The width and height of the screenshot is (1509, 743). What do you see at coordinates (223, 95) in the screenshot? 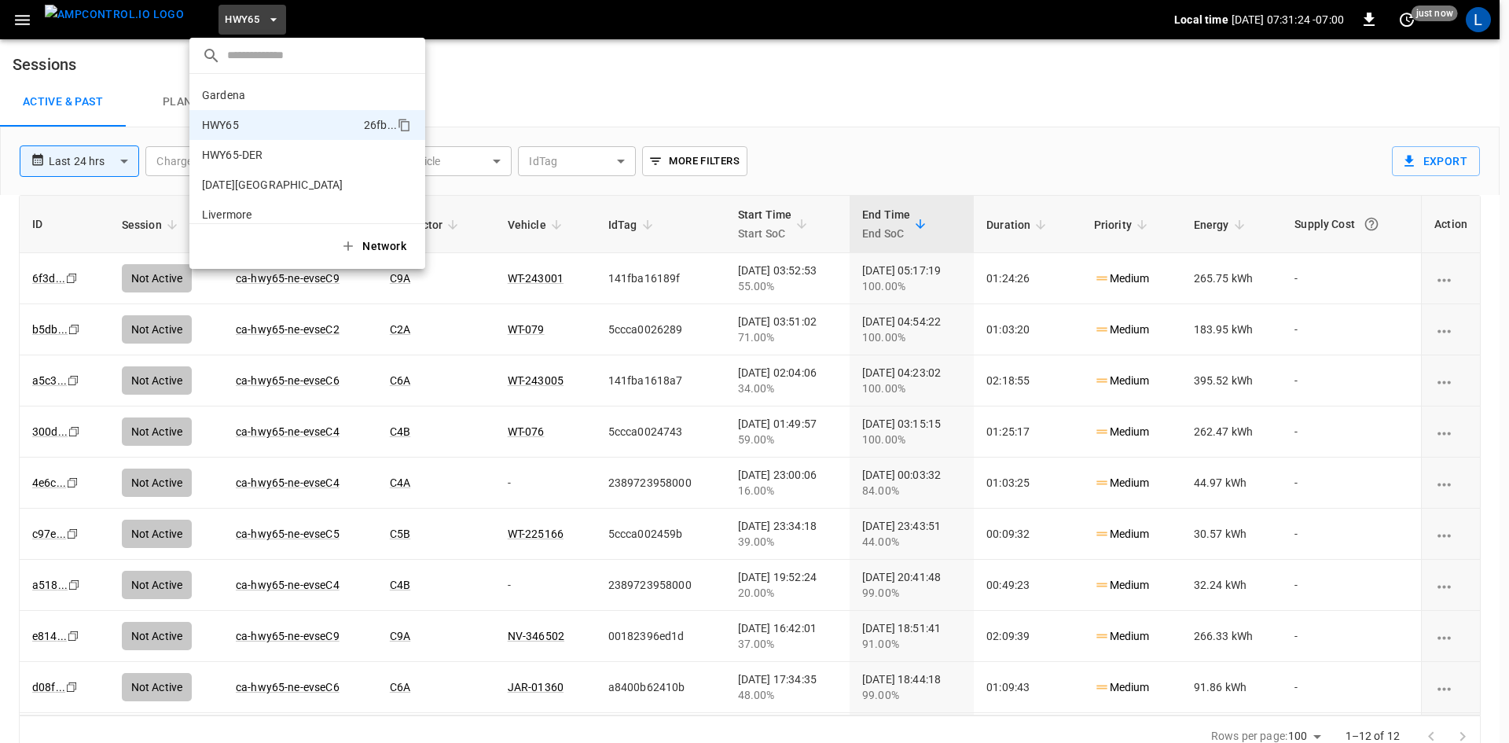
I see `p: Gardena` at bounding box center [223, 95].